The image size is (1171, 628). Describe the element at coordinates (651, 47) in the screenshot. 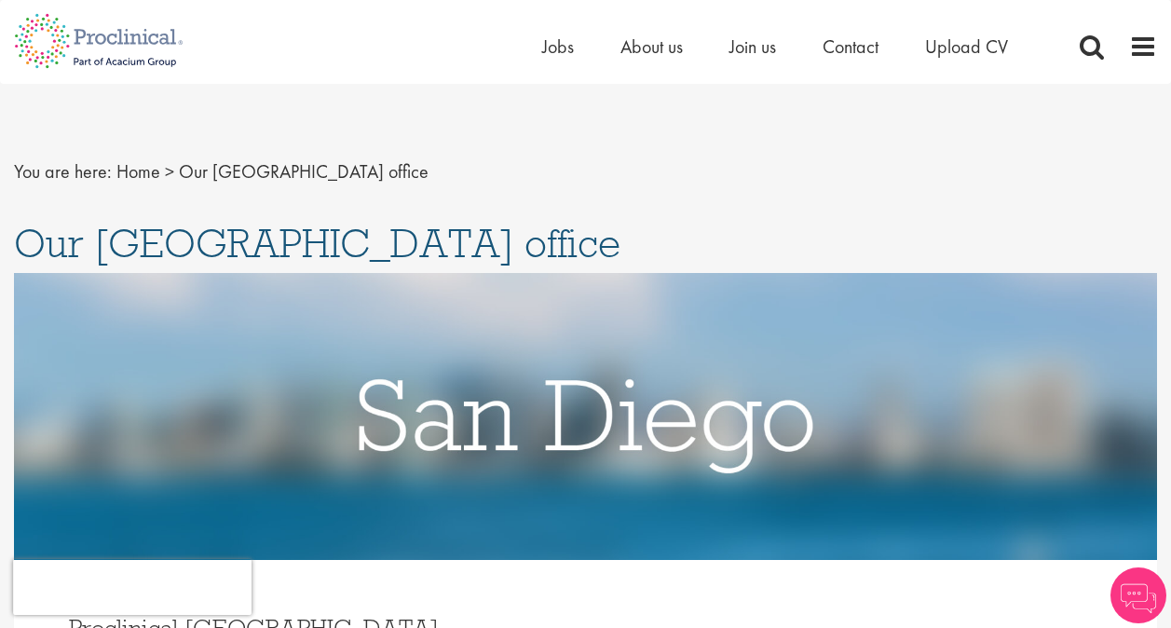

I see `span: About us` at that location.